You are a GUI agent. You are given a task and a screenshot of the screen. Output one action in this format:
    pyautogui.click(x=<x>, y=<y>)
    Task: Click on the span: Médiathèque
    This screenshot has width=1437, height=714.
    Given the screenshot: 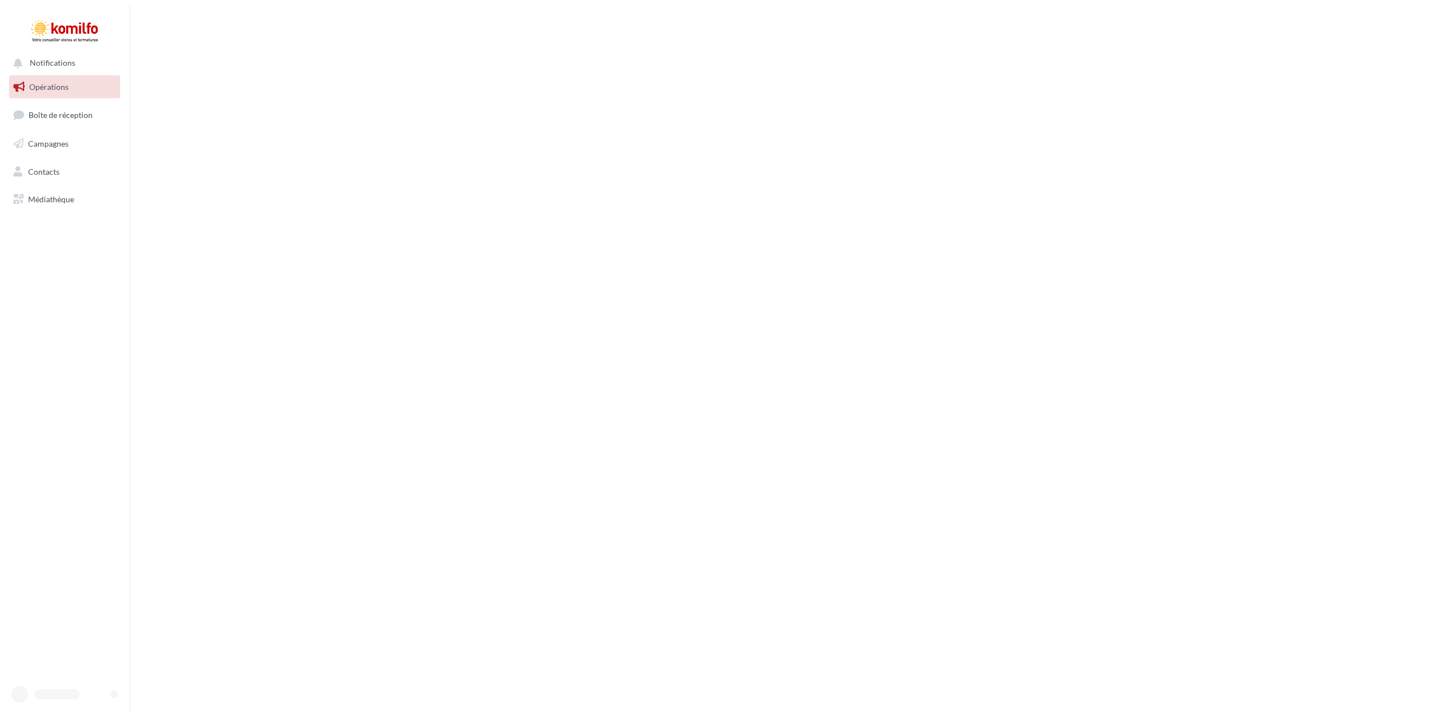 What is the action you would take?
    pyautogui.click(x=51, y=199)
    